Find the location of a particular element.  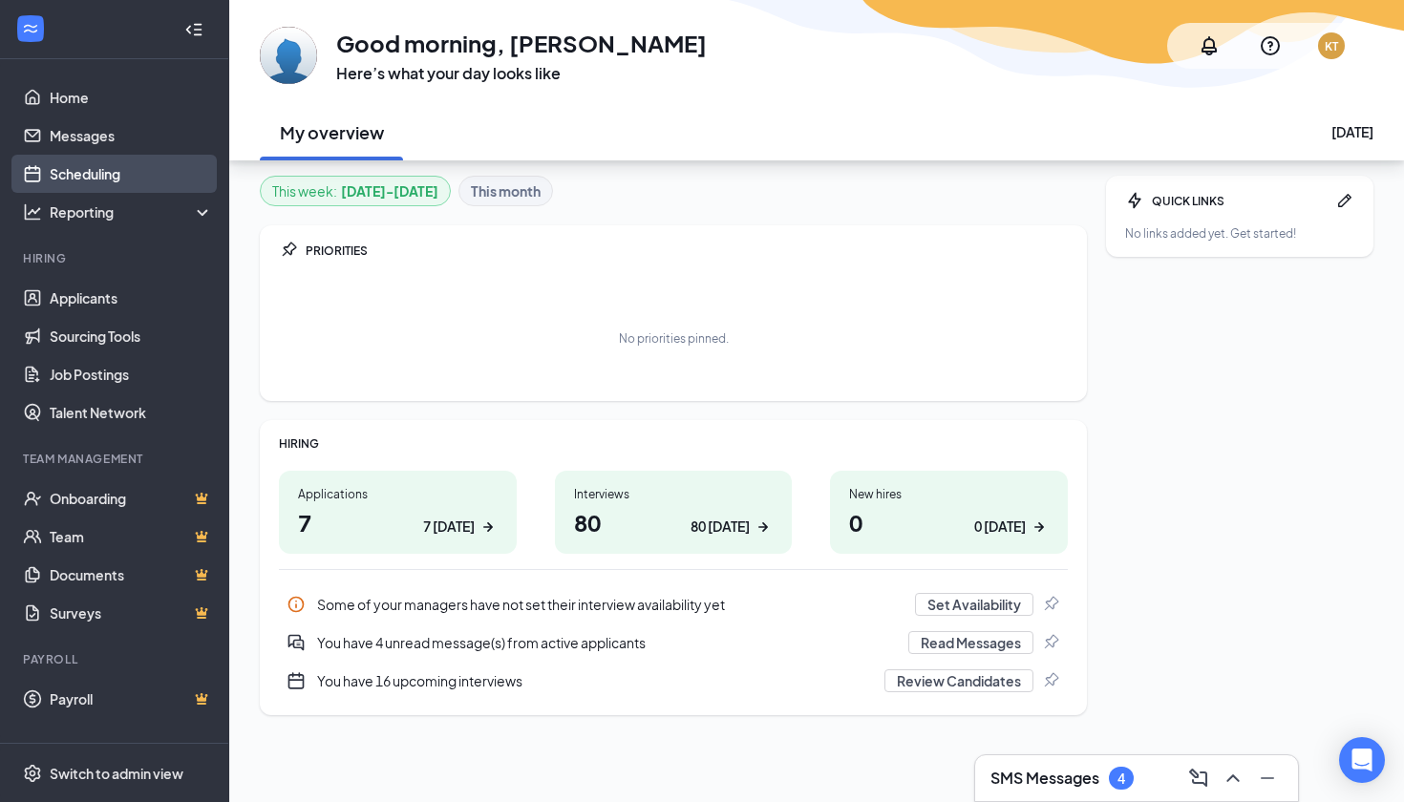

a: PayrollCrown is located at coordinates (131, 699).